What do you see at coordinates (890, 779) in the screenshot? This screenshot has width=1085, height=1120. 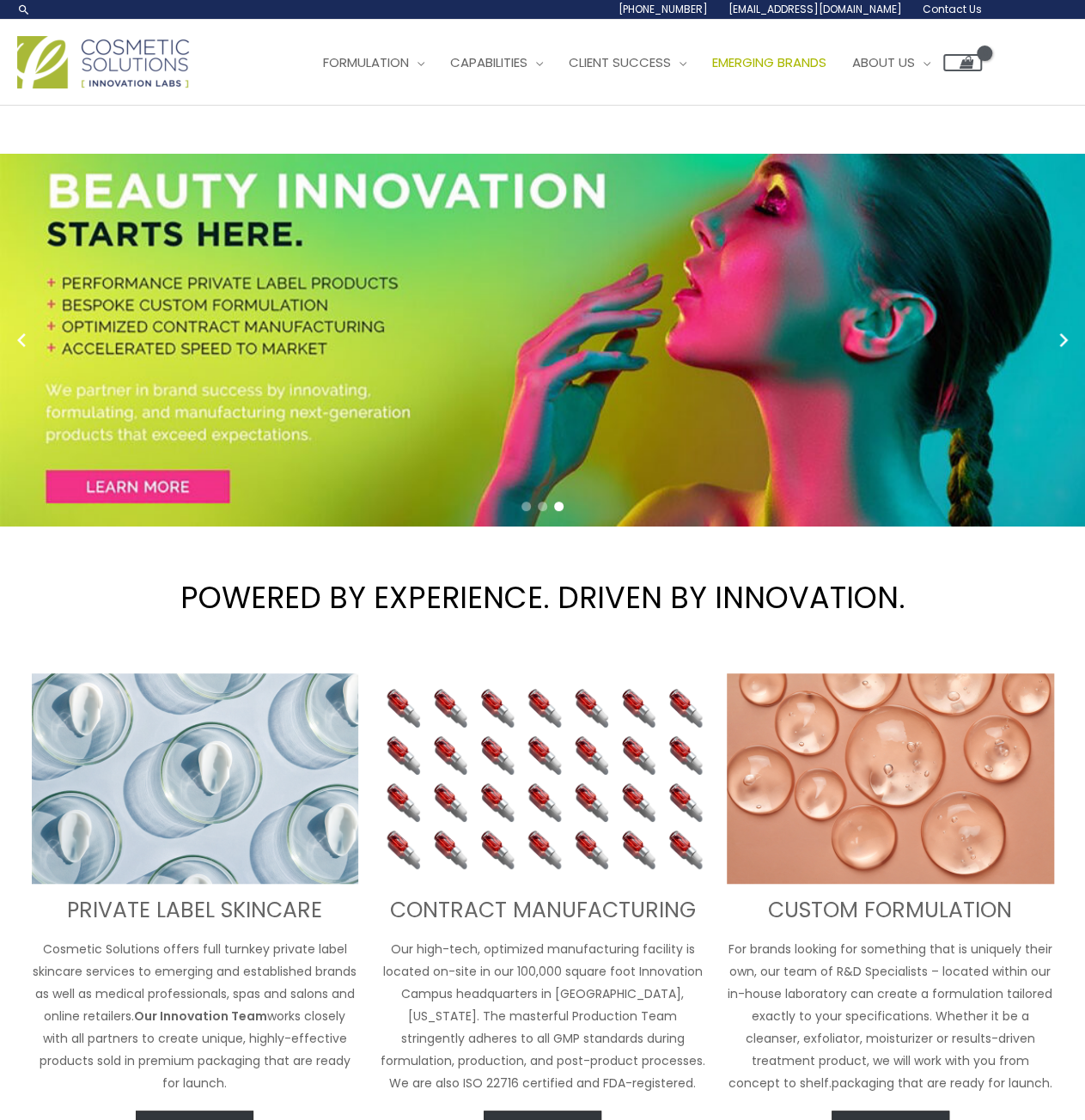 I see `img: Custom Formulation` at bounding box center [890, 779].